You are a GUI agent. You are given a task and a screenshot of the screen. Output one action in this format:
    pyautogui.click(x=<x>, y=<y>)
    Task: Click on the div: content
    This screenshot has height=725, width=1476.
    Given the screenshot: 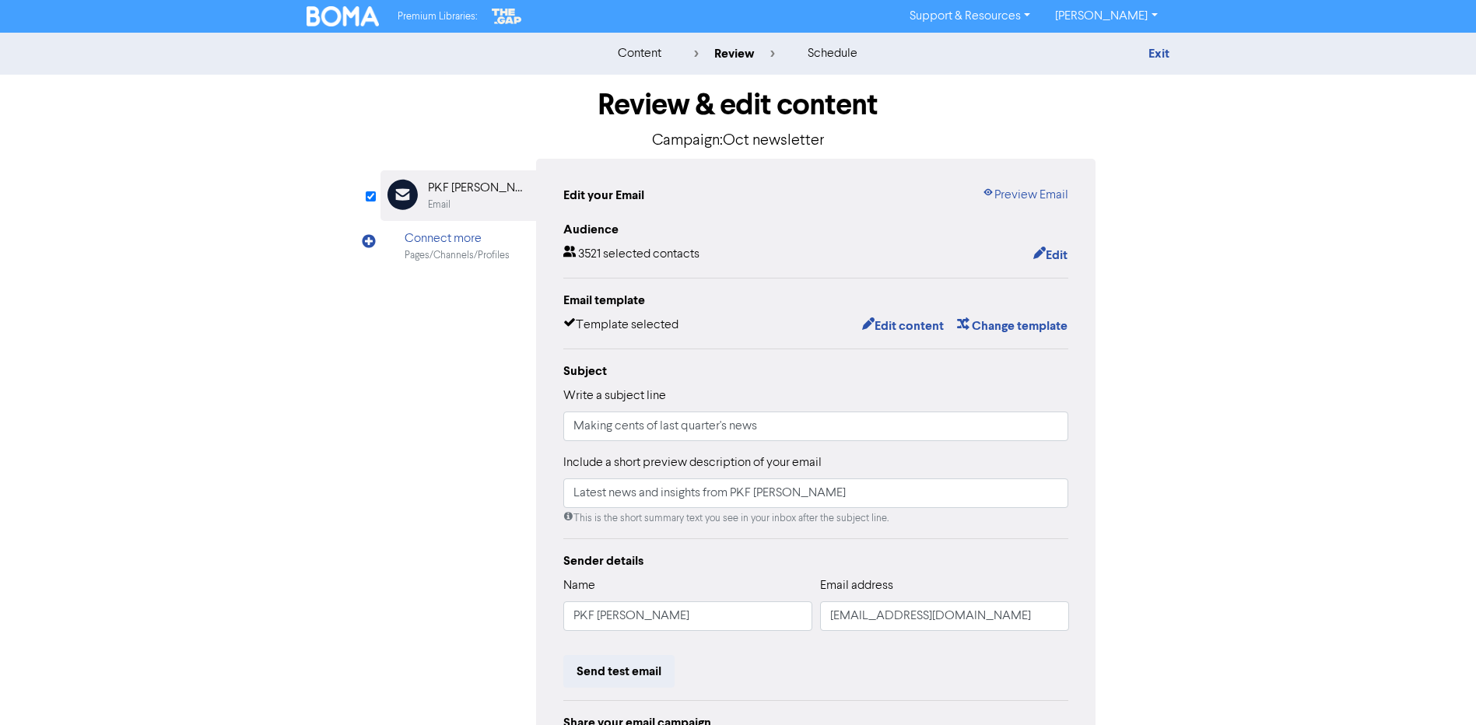 What is the action you would take?
    pyautogui.click(x=640, y=54)
    